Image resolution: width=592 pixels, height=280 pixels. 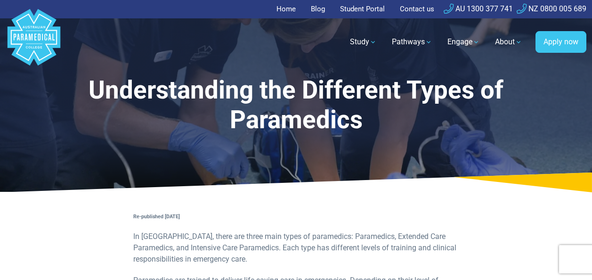 What do you see at coordinates (363, 42) in the screenshot?
I see `a: Study` at bounding box center [363, 42].